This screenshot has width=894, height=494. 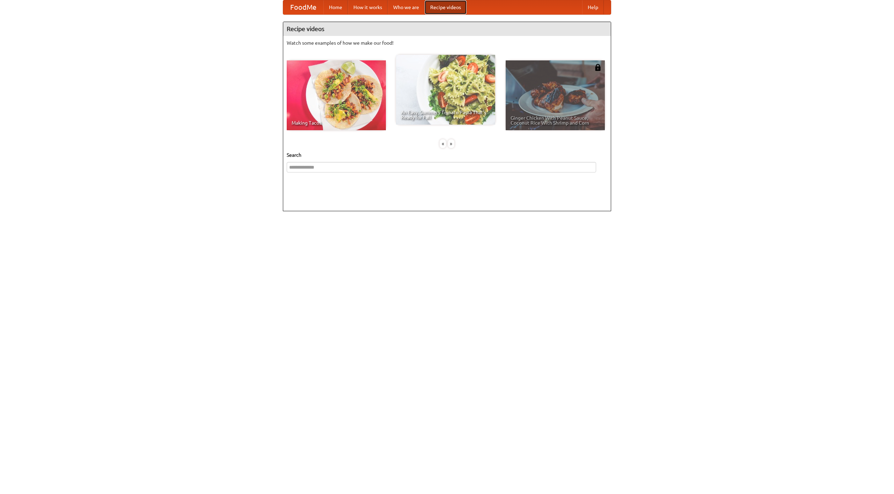 What do you see at coordinates (368, 7) in the screenshot?
I see `a: How it works` at bounding box center [368, 7].